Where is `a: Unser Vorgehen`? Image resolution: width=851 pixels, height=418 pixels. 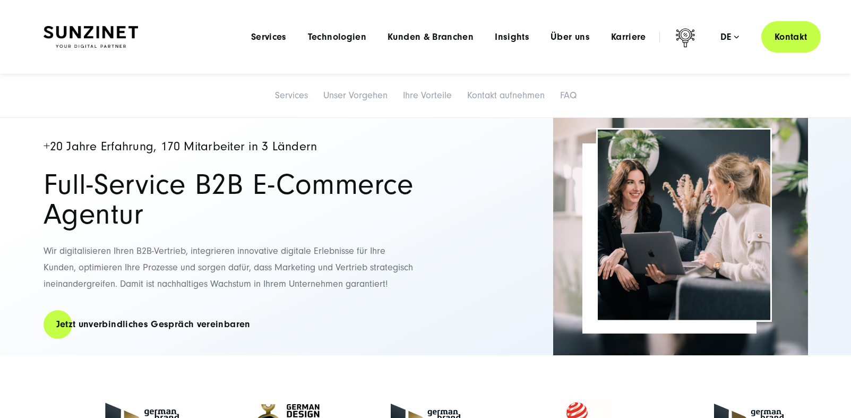 a: Unser Vorgehen is located at coordinates (355, 95).